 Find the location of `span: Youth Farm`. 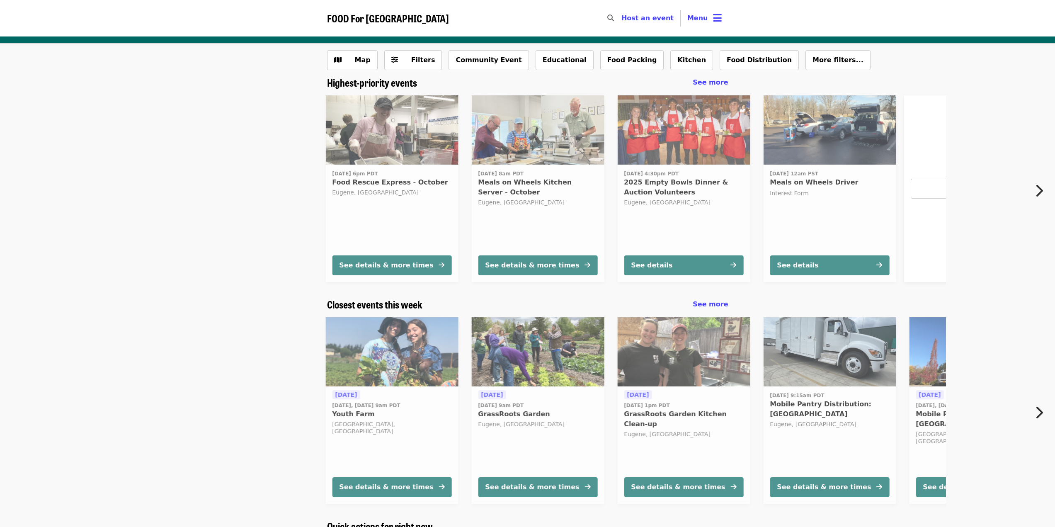

span: Youth Farm is located at coordinates (392, 414).